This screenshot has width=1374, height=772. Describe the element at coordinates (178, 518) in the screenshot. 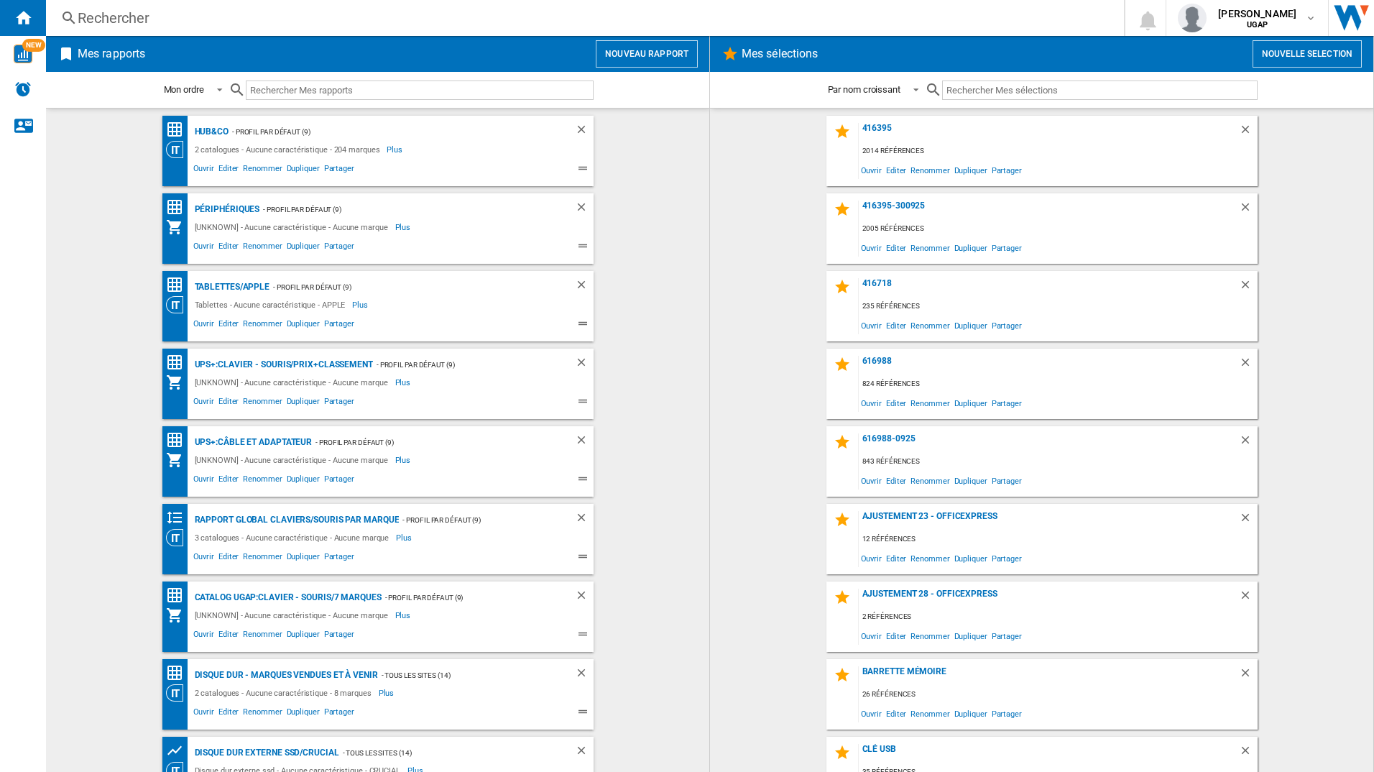

I see `div: Distributeurs par tranche de prix` at that location.